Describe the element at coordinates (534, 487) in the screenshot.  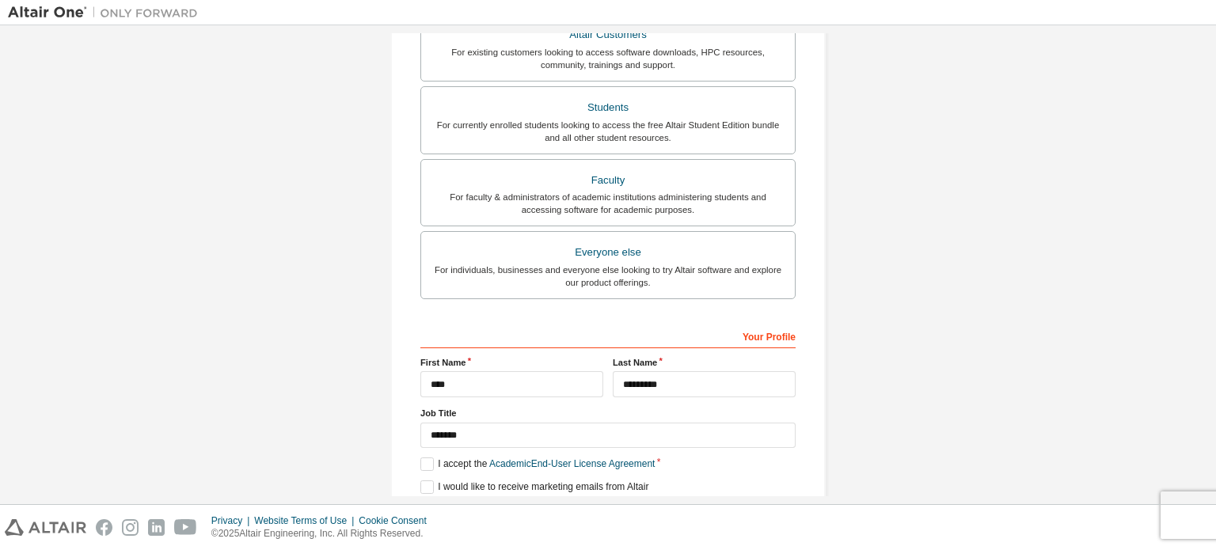
I see `label: I would like to receive marketing emails from Altair` at that location.